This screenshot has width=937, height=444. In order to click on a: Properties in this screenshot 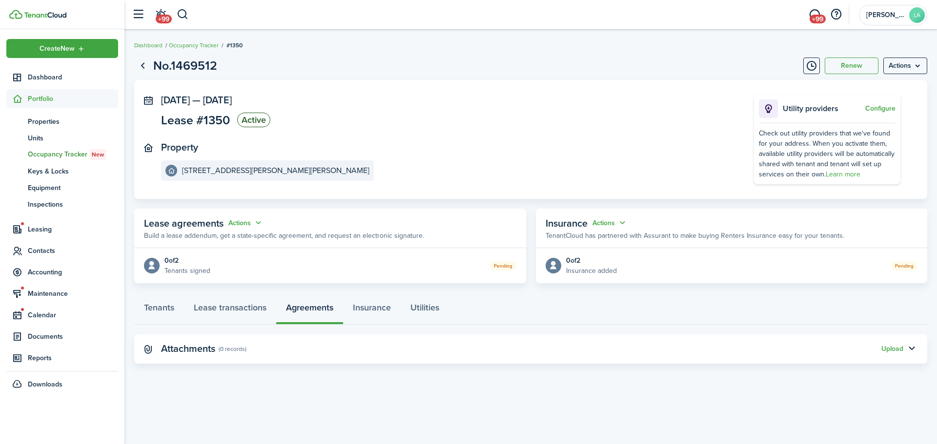, I will do `click(62, 121)`.